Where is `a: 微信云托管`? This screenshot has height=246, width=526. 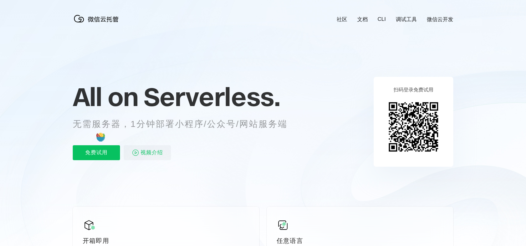 a: 微信云托管 is located at coordinates (98, 23).